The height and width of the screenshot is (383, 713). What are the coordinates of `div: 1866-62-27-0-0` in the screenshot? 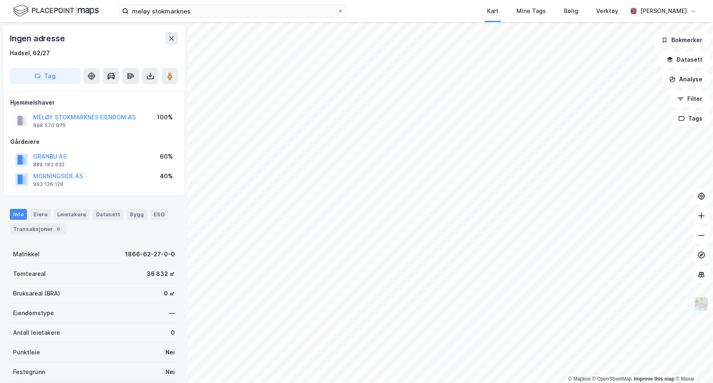 It's located at (150, 254).